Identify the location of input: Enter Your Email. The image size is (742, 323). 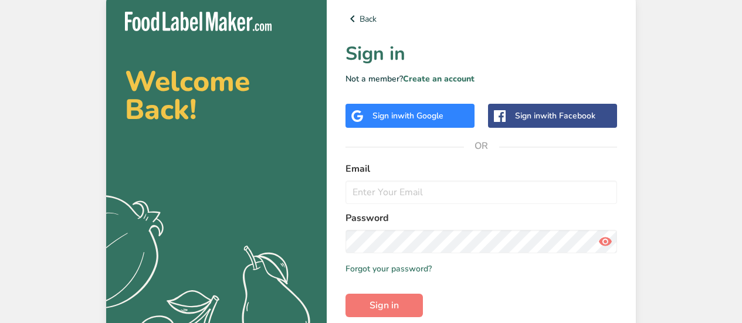
(481, 192).